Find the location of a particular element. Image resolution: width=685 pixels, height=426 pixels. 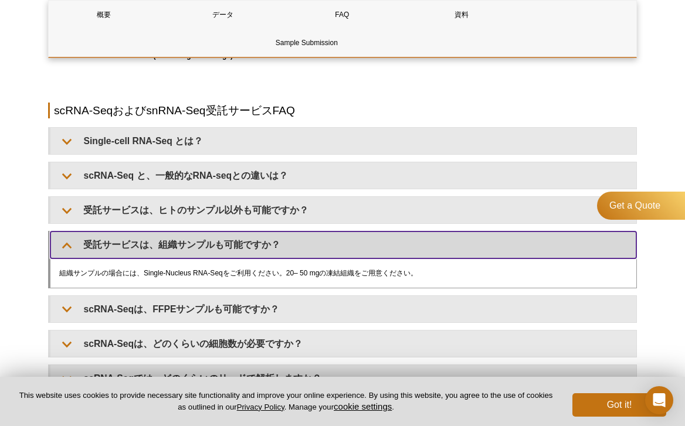

a: 資料 is located at coordinates (462, 15).